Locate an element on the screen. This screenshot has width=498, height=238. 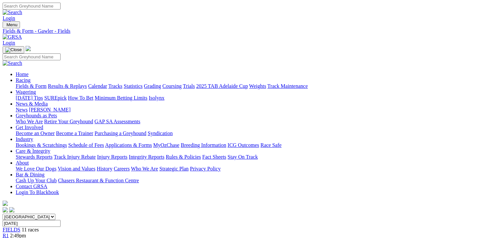
div: About is located at coordinates (255, 169).